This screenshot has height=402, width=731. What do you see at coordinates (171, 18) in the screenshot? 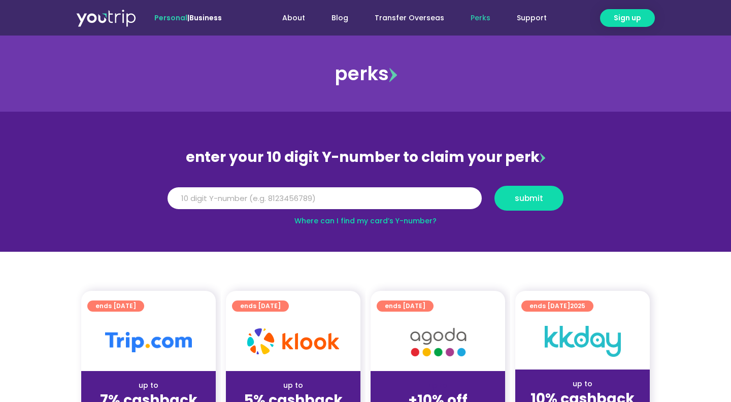
I see `span: Personal` at bounding box center [171, 18].